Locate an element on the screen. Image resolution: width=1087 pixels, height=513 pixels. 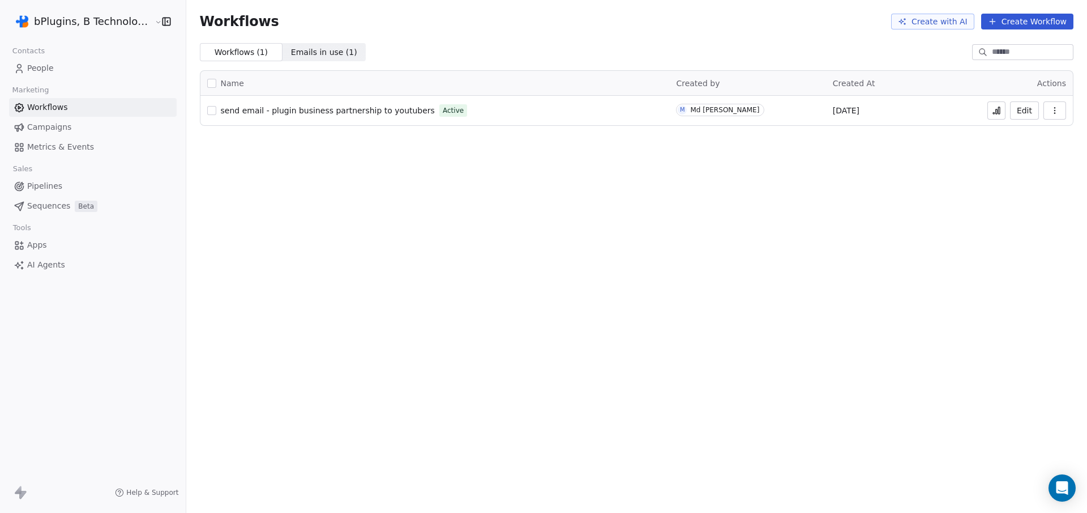
span: Created by is located at coordinates (698, 83).